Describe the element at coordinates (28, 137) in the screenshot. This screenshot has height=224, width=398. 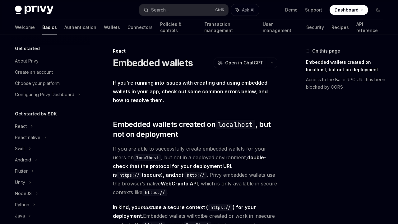
I see `div: React native` at that location.